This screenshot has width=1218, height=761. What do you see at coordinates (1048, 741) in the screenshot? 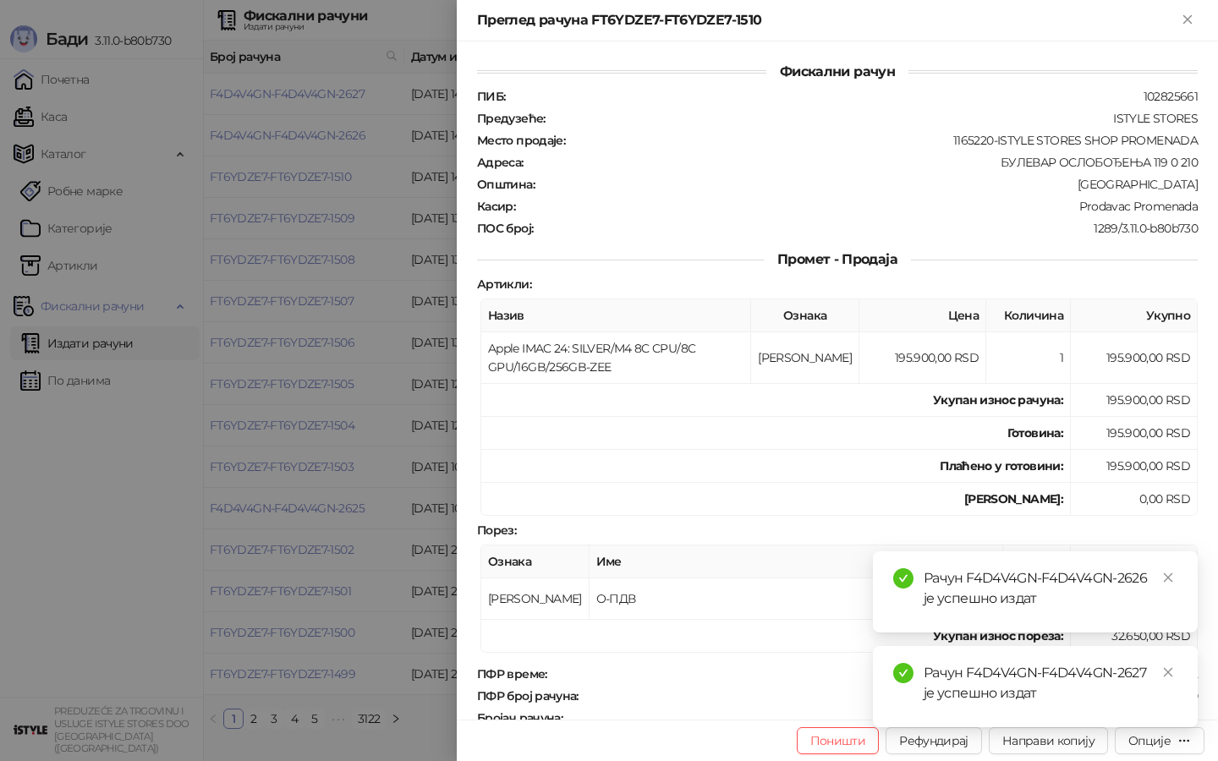
I see `button: Направи копију` at bounding box center [1048, 741].